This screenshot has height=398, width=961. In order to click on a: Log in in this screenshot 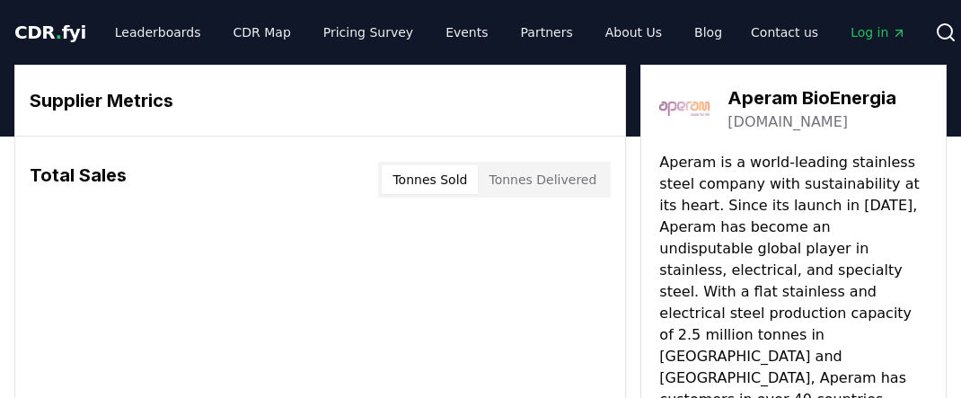, I will do `click(878, 32)`.